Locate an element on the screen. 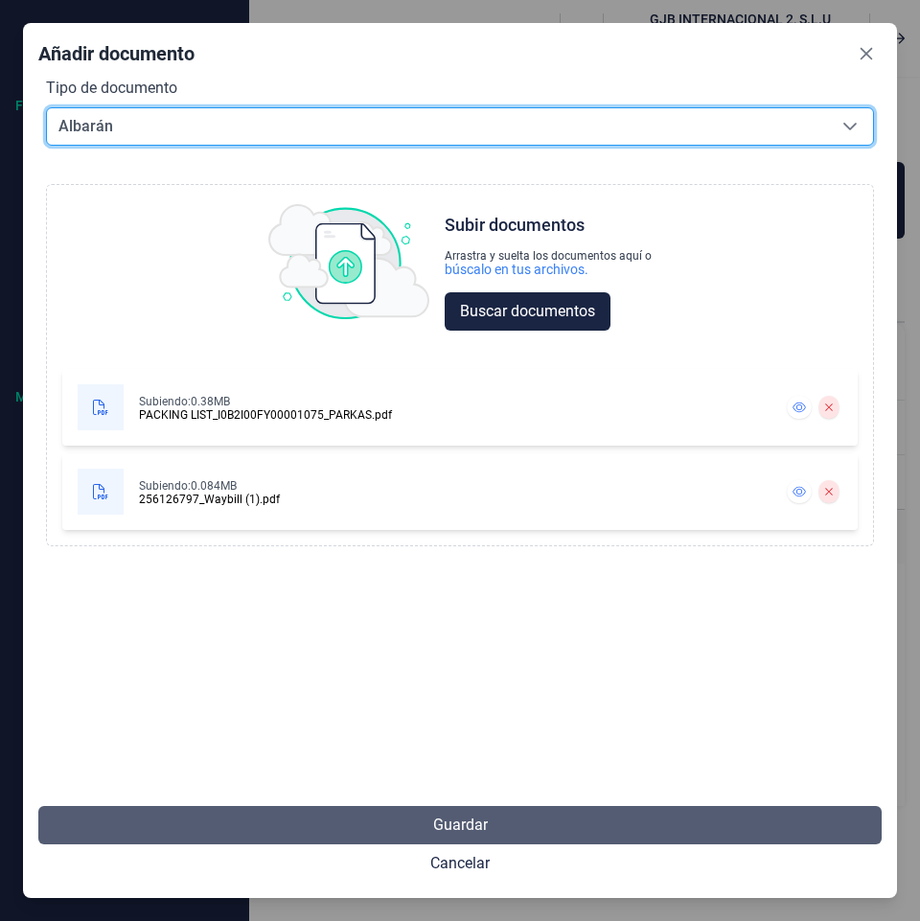 This screenshot has height=921, width=920. div: Añadir documento is located at coordinates (116, 54).